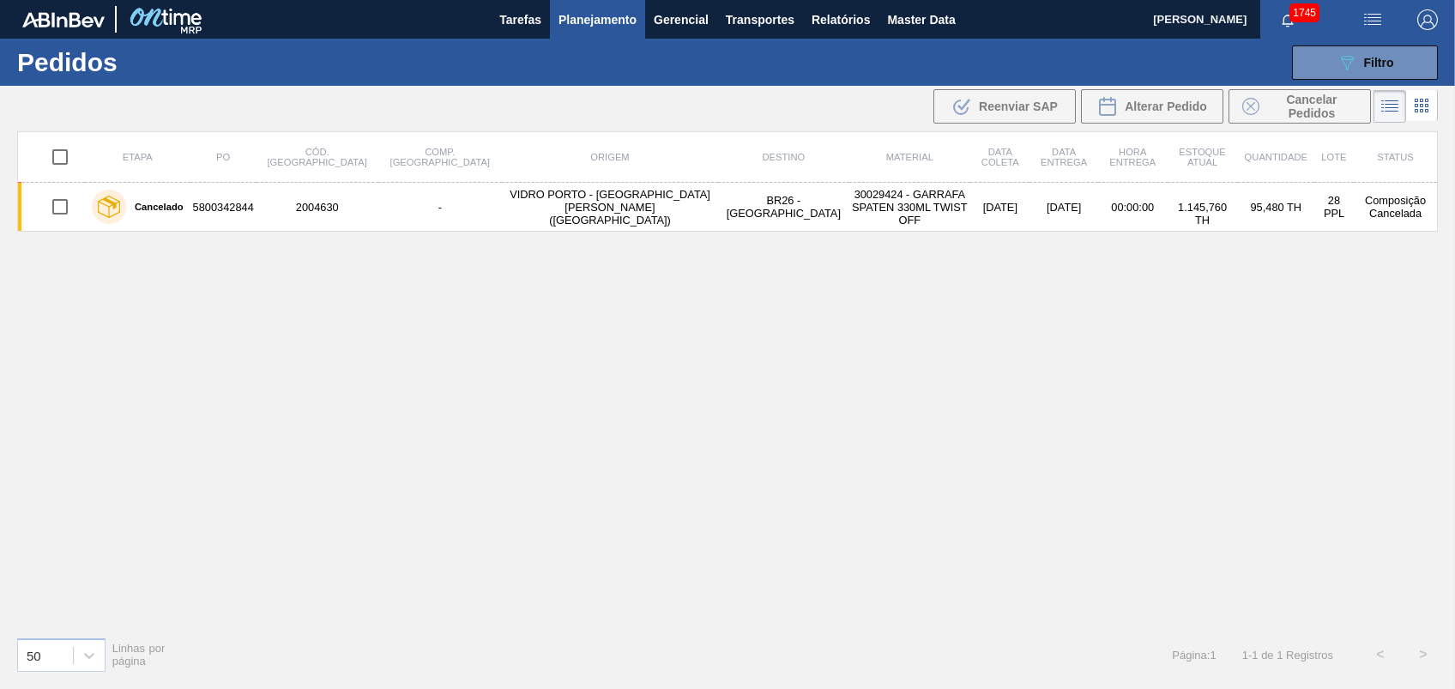 This screenshot has width=1455, height=689. Describe the element at coordinates (909, 157) in the screenshot. I see `span: Material` at that location.